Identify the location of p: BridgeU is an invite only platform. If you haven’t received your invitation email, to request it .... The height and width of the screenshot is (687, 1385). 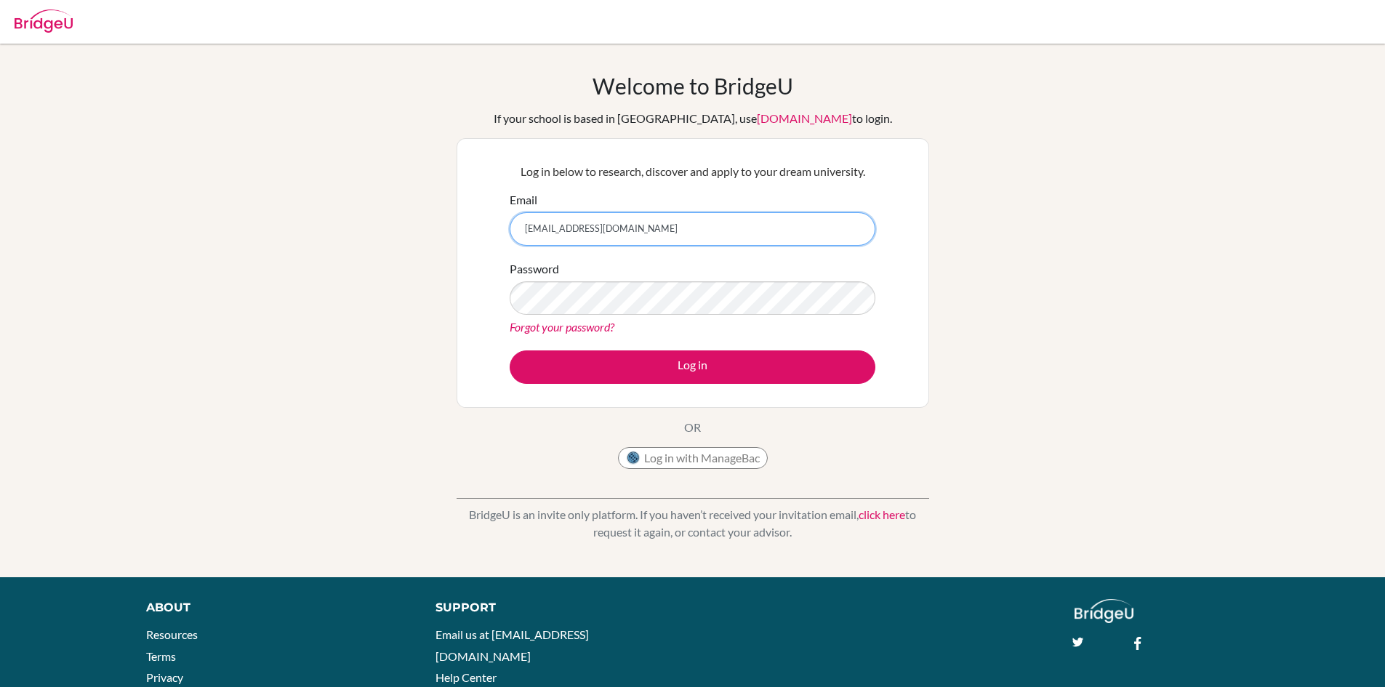
(693, 523).